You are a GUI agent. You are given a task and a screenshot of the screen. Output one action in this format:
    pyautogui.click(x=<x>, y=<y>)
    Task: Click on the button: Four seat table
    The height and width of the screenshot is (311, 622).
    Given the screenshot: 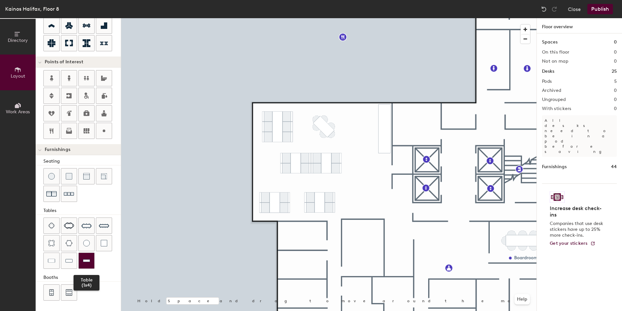 What is the action you would take?
    pyautogui.click(x=52, y=225)
    